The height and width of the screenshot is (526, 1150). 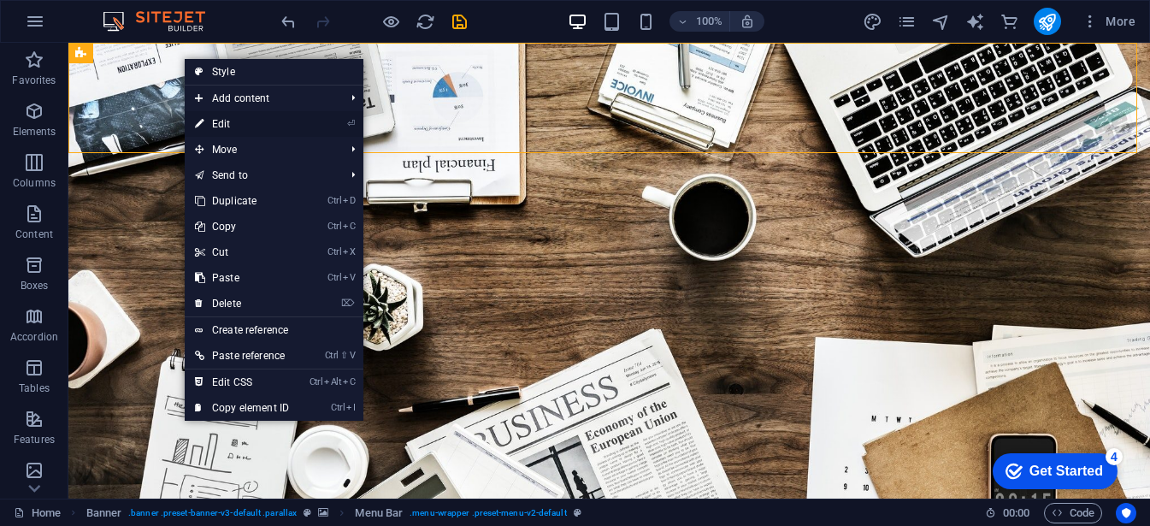 What do you see at coordinates (37, 513) in the screenshot?
I see `a: Click to cancel selection. Double-click to open Pages` at bounding box center [37, 513].